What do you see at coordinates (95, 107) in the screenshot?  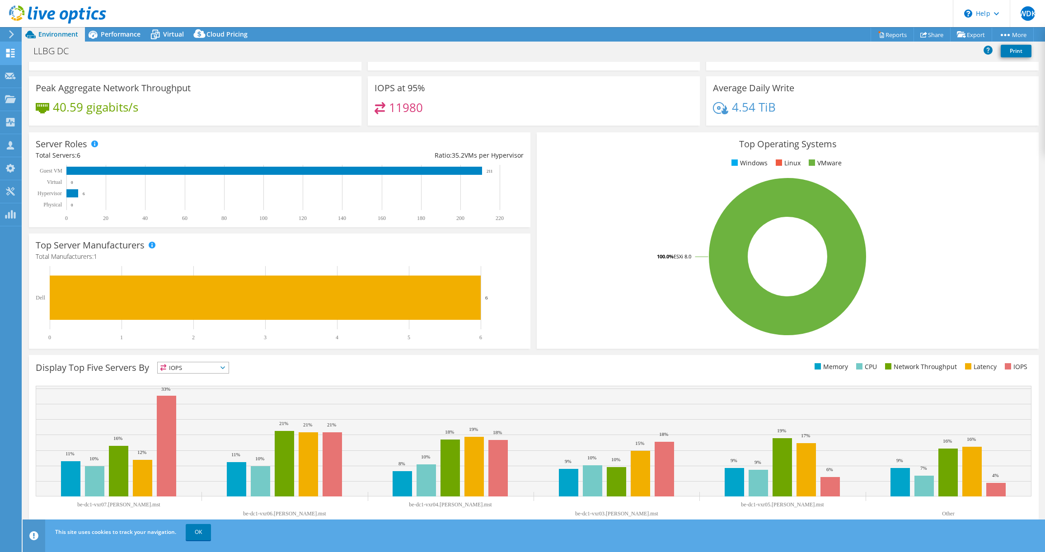 I see `h4: 40.59 gigabits/s` at bounding box center [95, 107].